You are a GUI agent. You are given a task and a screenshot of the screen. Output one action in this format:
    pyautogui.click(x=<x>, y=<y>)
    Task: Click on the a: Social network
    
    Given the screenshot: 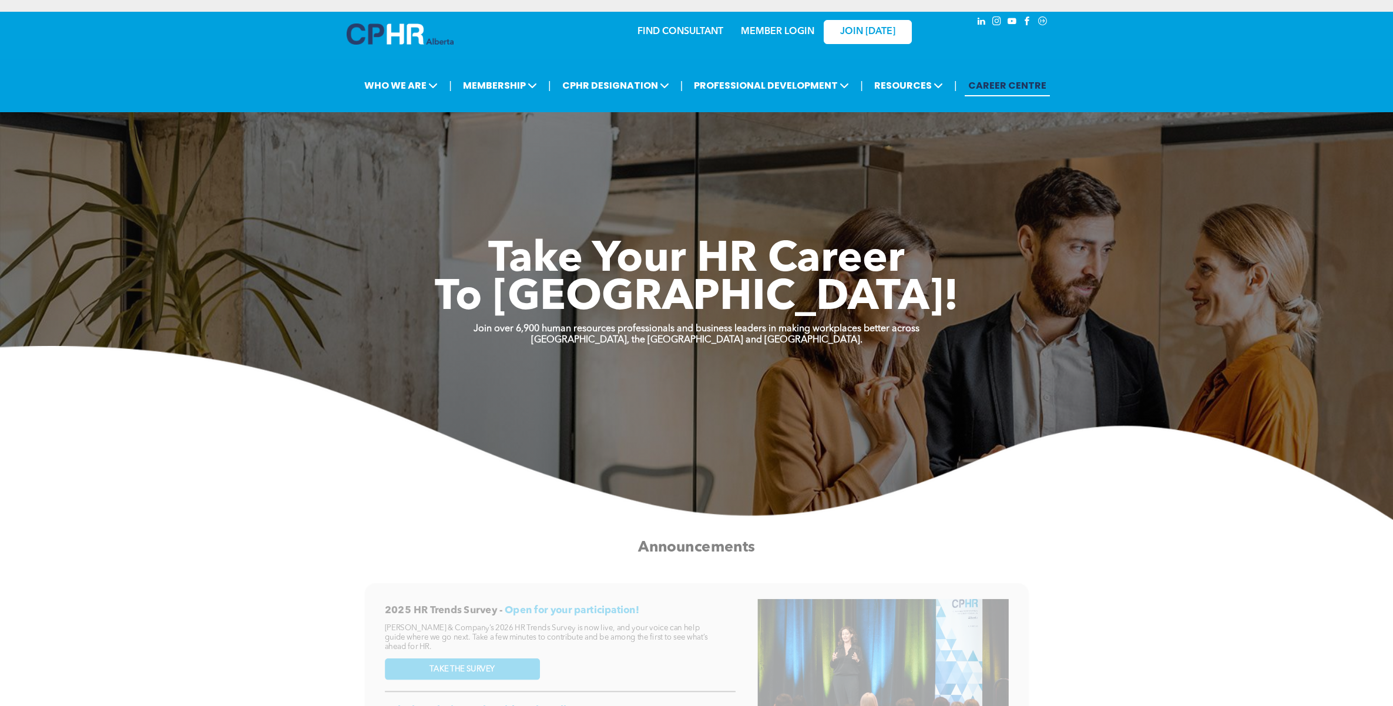 What is the action you would take?
    pyautogui.click(x=1043, y=22)
    